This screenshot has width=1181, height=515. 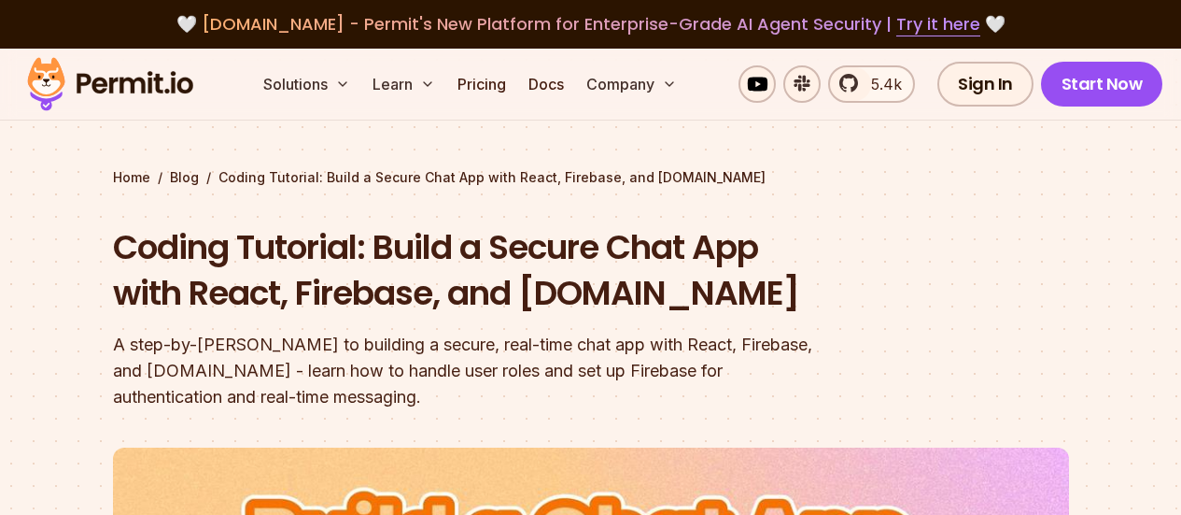 What do you see at coordinates (403, 84) in the screenshot?
I see `button: Learn` at bounding box center [403, 84].